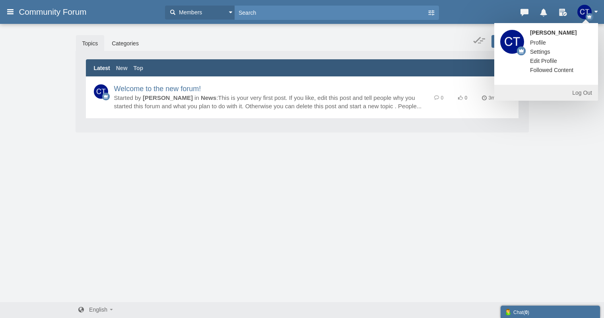 This screenshot has width=604, height=318. I want to click on a: Topics, so click(90, 43).